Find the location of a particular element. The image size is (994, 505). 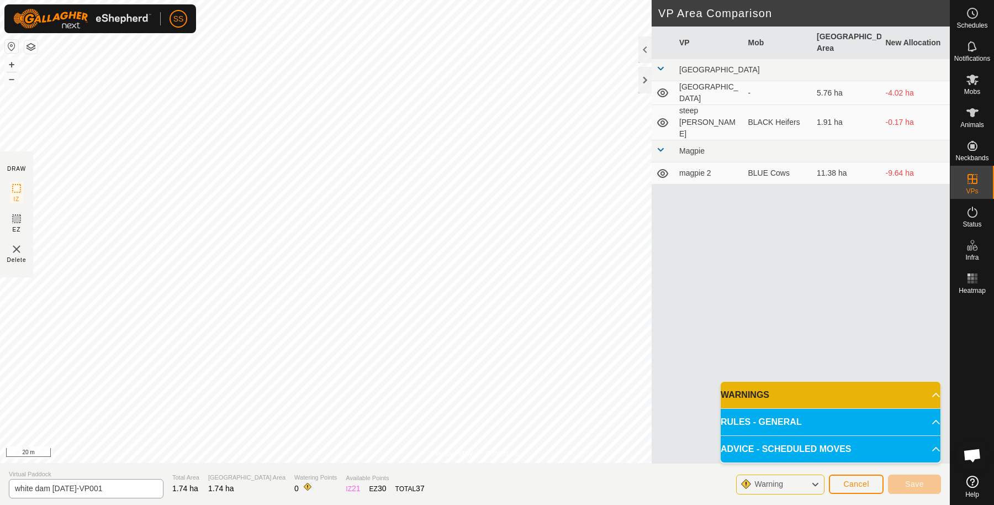

td: -4.02 ha is located at coordinates (916, 93).